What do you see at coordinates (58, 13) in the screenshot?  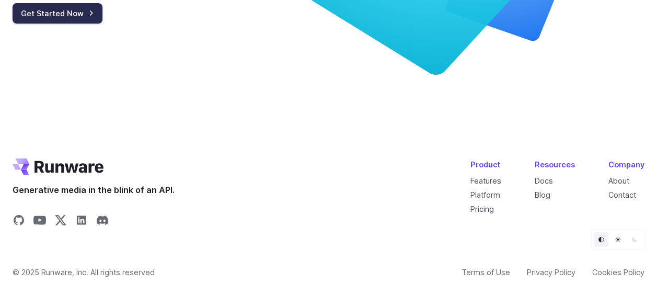 I see `a: Get Started Now` at bounding box center [58, 13].